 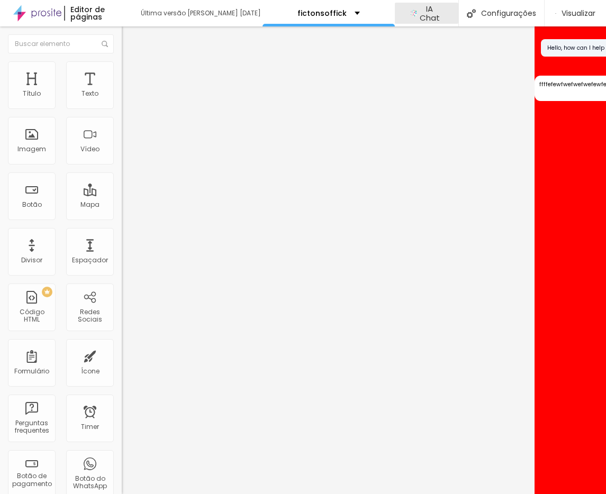 I want to click on div: Título, so click(x=32, y=94).